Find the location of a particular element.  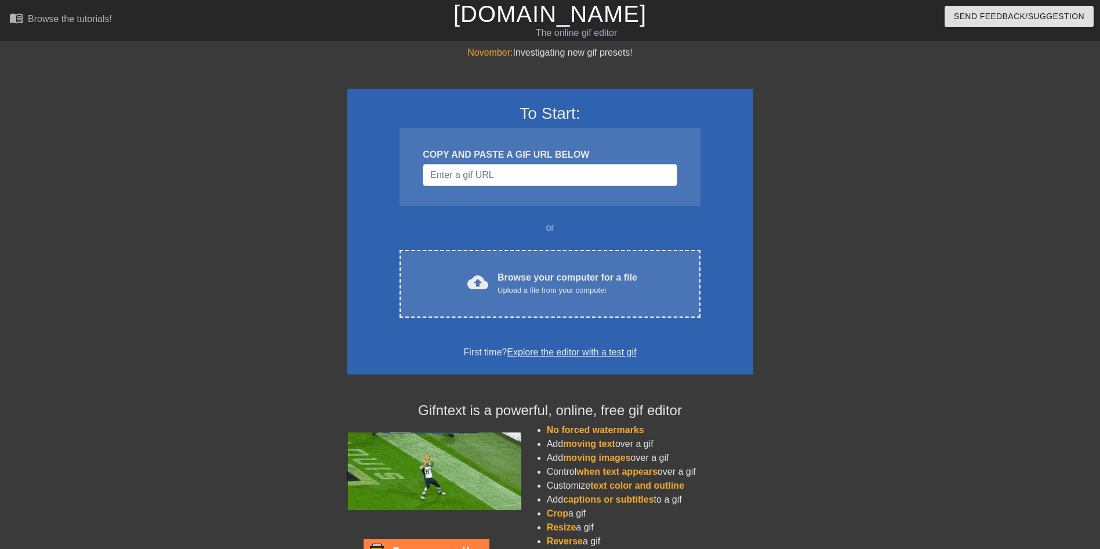

div: Browse your computer for a file is located at coordinates (567, 283).